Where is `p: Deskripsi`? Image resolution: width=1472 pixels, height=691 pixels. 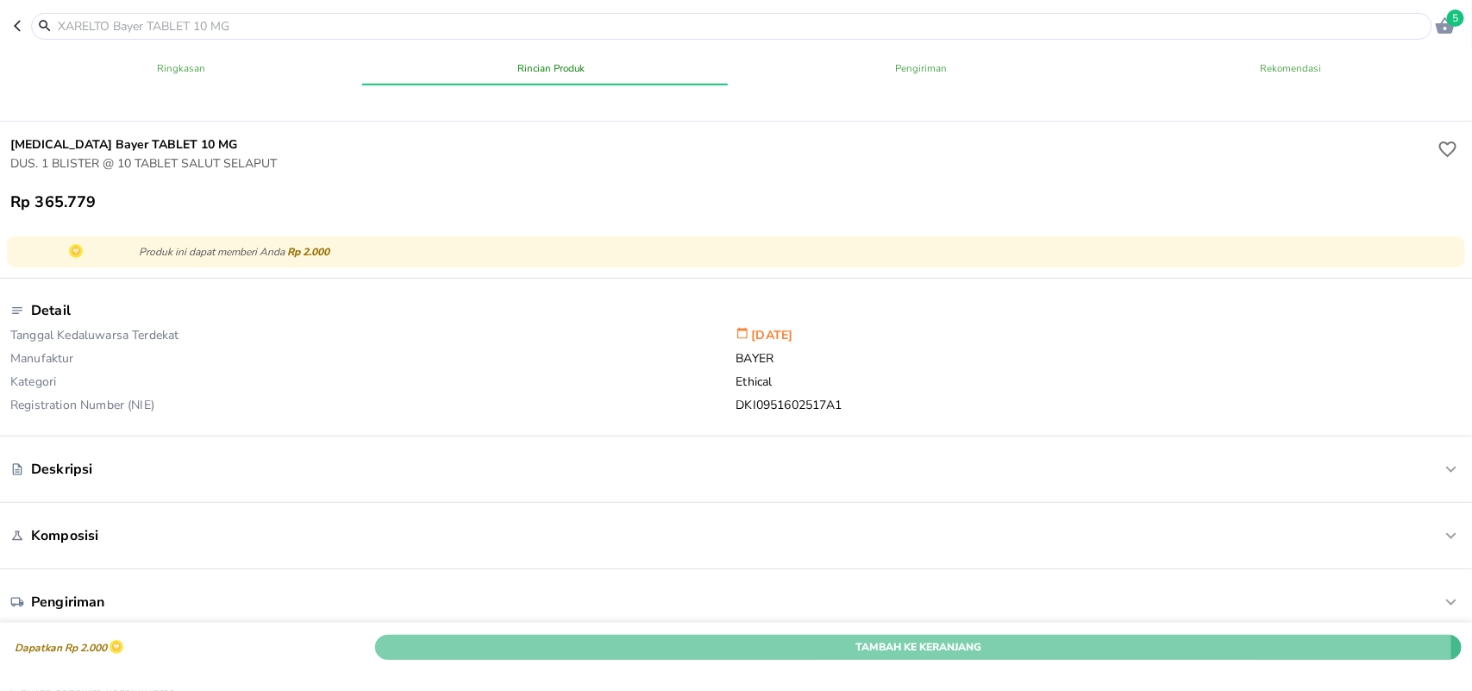 p: Deskripsi is located at coordinates (61, 469).